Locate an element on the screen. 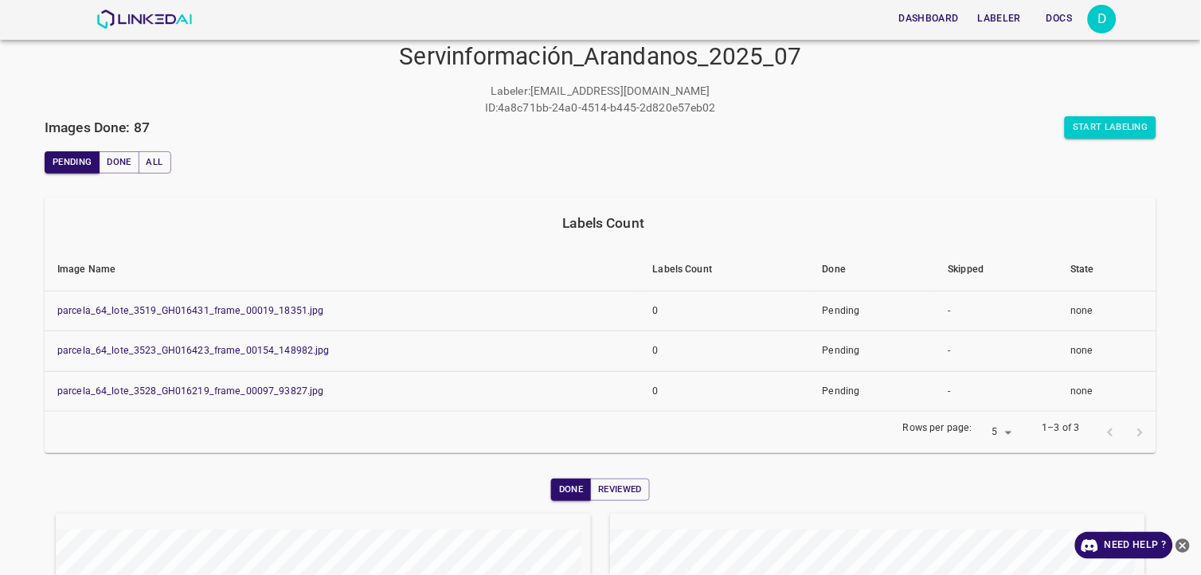 This screenshot has width=1201, height=575. img: LinkedAI is located at coordinates (144, 19).